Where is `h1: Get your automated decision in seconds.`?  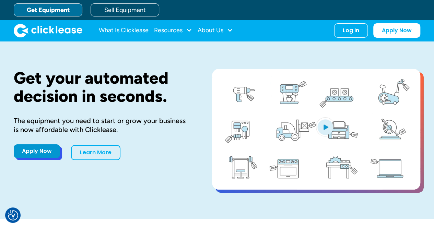
h1: Get your automated decision in seconds. is located at coordinates (102, 87).